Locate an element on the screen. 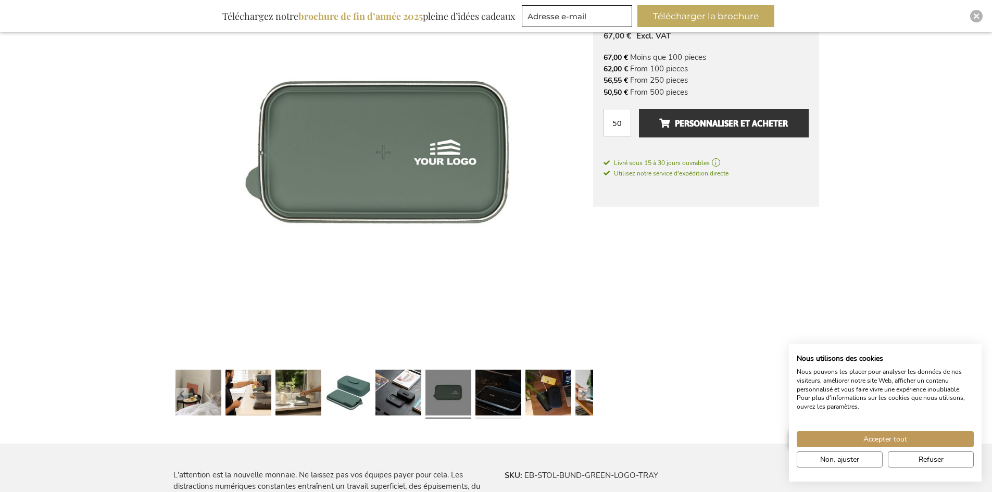 Image resolution: width=992 pixels, height=492 pixels. button: Refuser tous les cookies is located at coordinates (930, 459).